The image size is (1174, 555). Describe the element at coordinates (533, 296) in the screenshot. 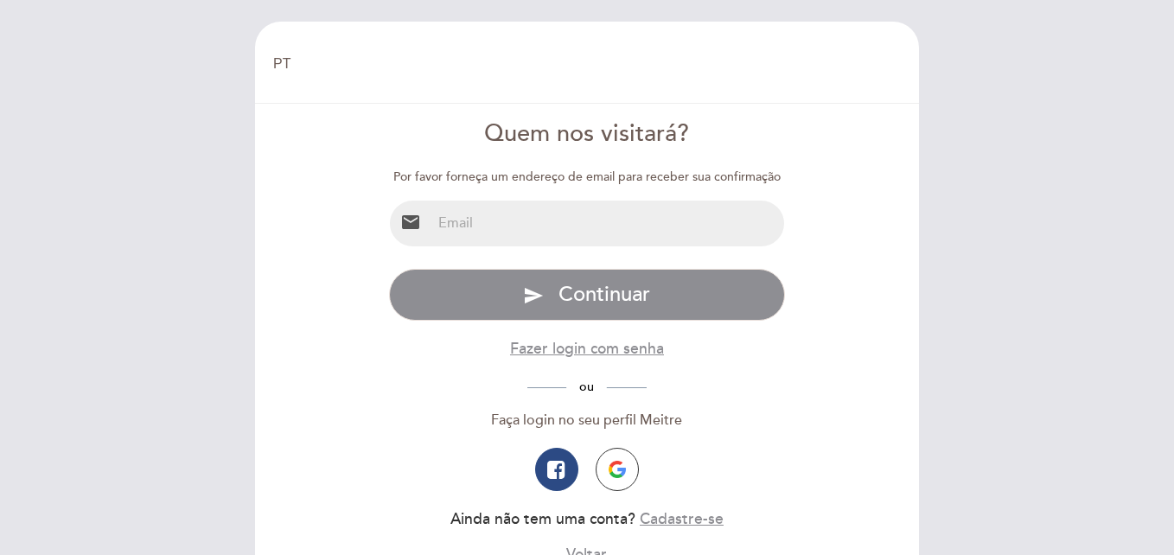

I see `i: send` at that location.